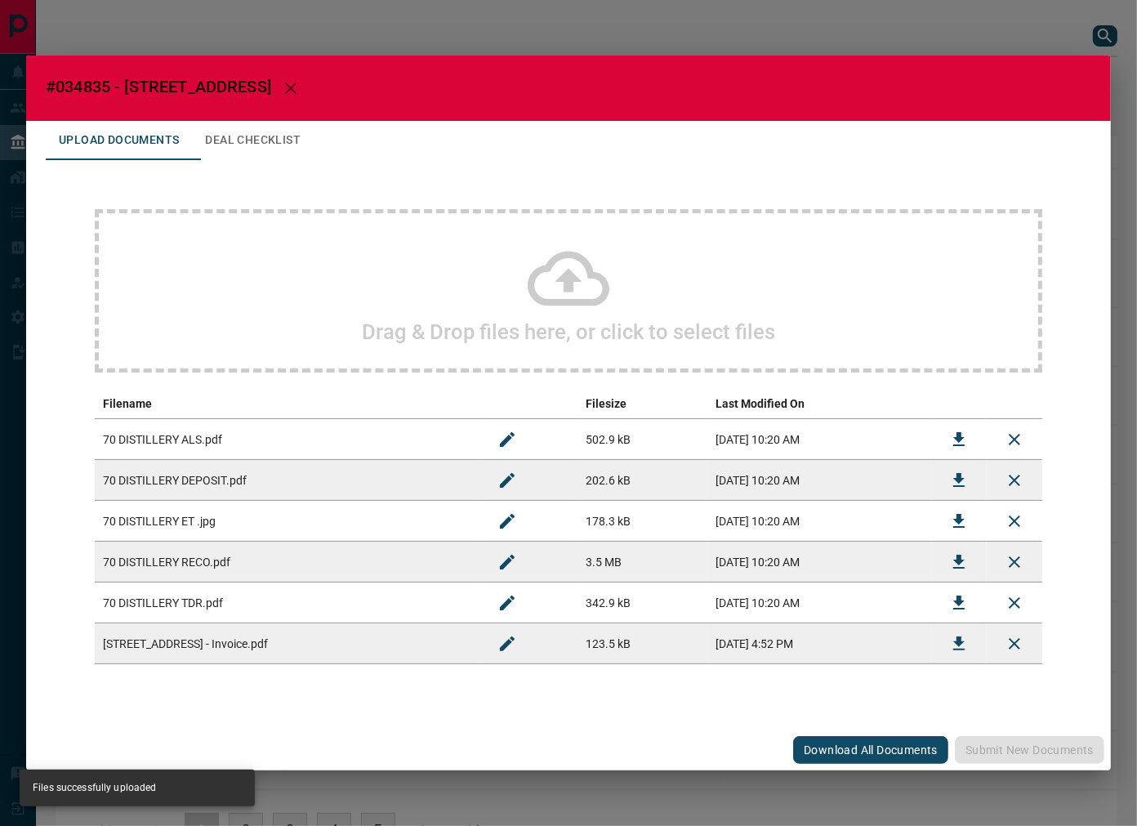  I want to click on td: 502.9 kB, so click(642, 440).